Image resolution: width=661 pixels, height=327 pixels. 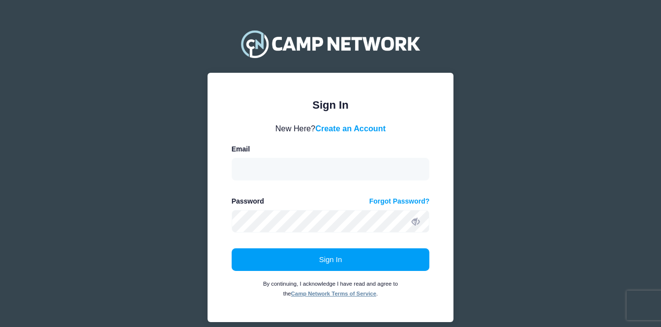 What do you see at coordinates (241, 149) in the screenshot?
I see `label: Email` at bounding box center [241, 149].